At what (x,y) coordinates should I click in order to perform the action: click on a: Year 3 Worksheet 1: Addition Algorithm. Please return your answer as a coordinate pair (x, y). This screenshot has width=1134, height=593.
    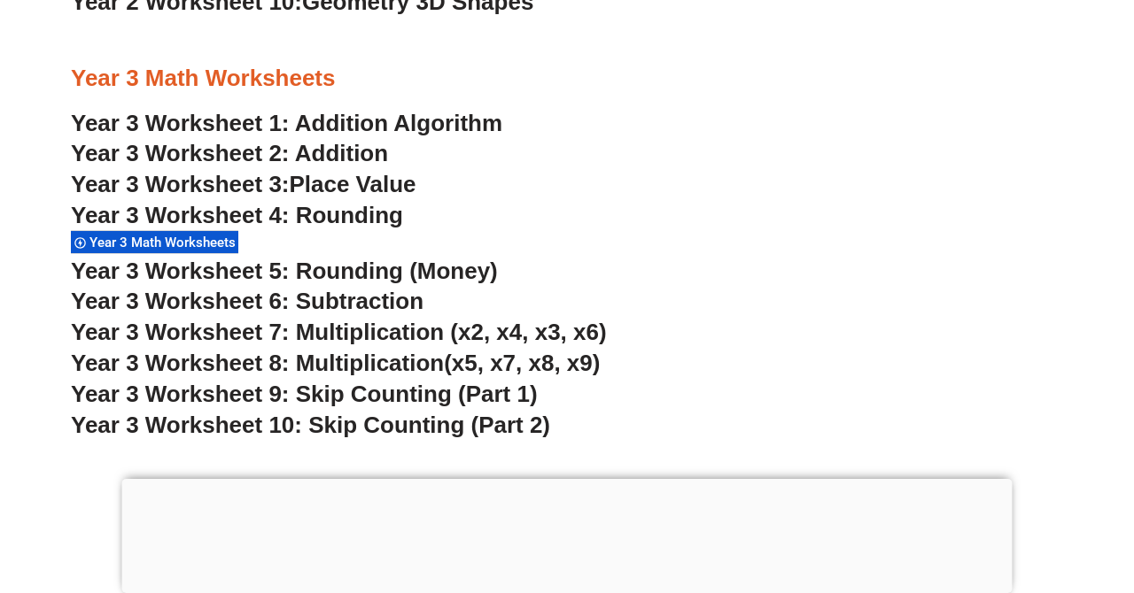
    Looking at the image, I should click on (286, 123).